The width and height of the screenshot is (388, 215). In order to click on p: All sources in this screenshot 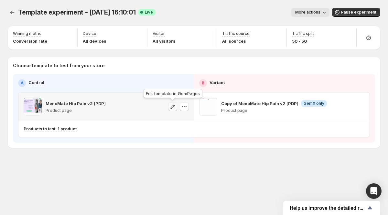, I will do `click(236, 41)`.